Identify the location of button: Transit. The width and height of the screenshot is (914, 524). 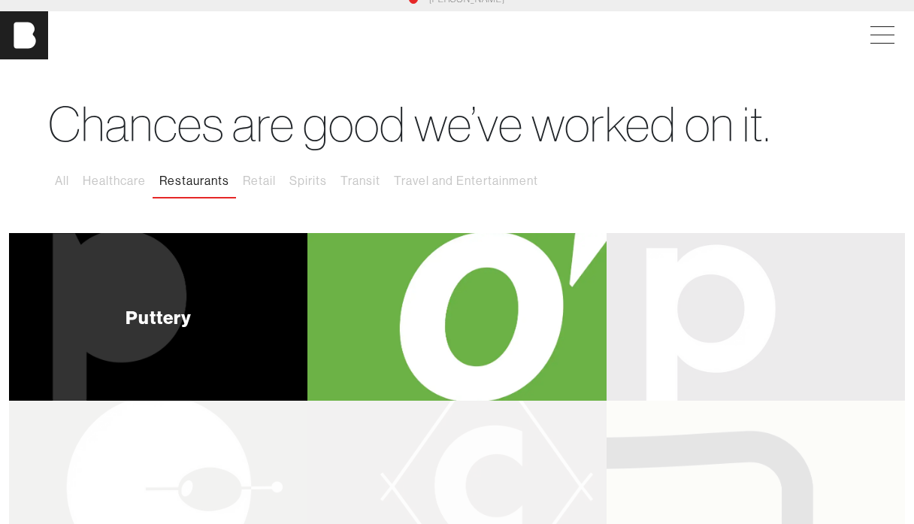
(360, 181).